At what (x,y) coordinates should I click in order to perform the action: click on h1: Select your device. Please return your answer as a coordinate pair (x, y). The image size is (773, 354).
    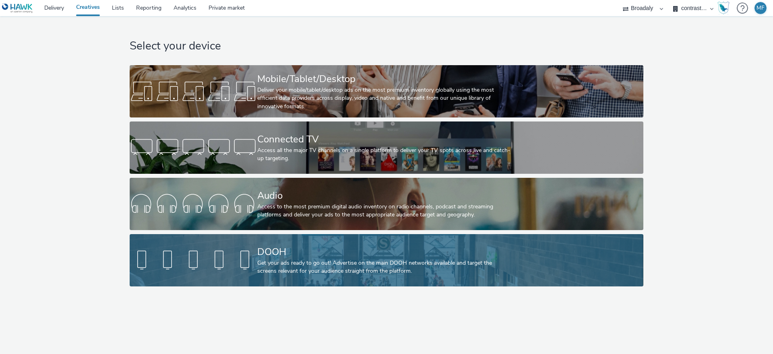
    Looking at the image, I should click on (386, 46).